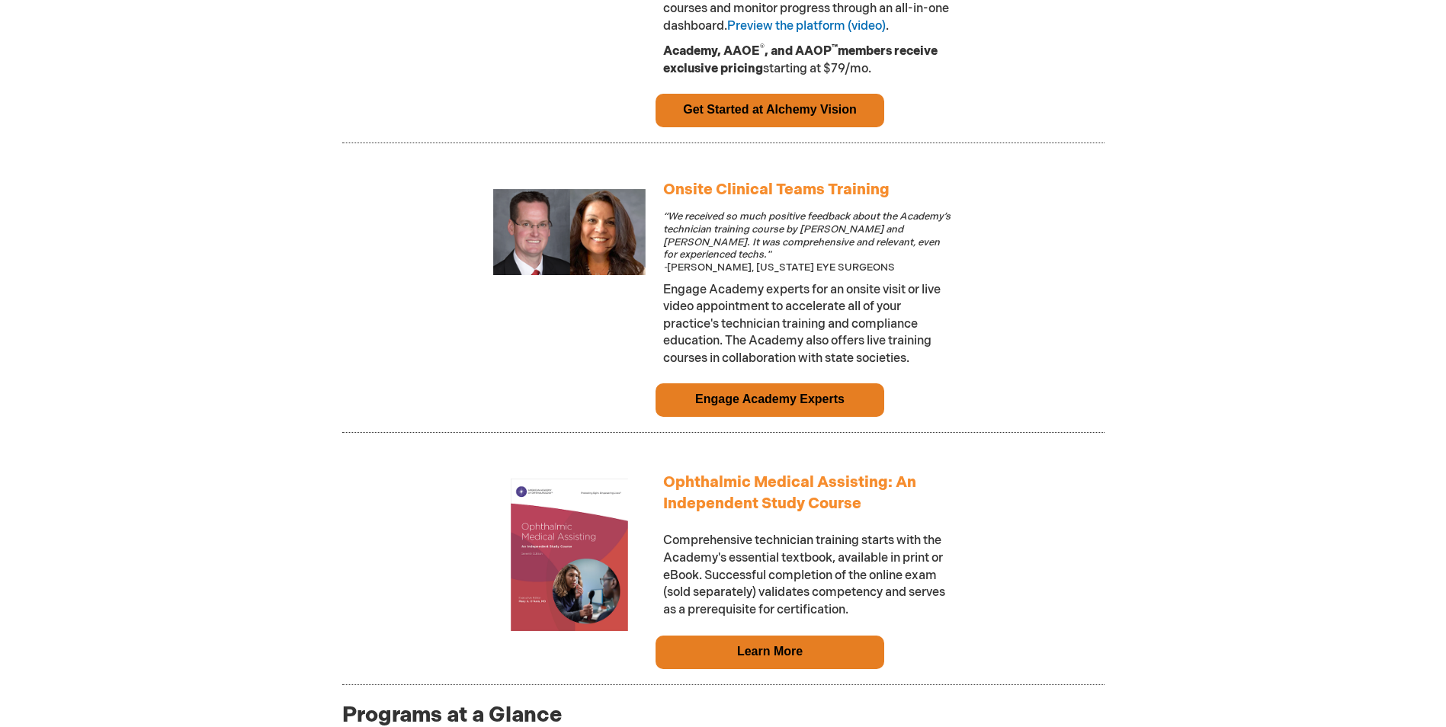 The height and width of the screenshot is (727, 1446). I want to click on span: Engage Academy experts for an onsite visit or live video appointment to accelerate all of your pr..., so click(802, 324).